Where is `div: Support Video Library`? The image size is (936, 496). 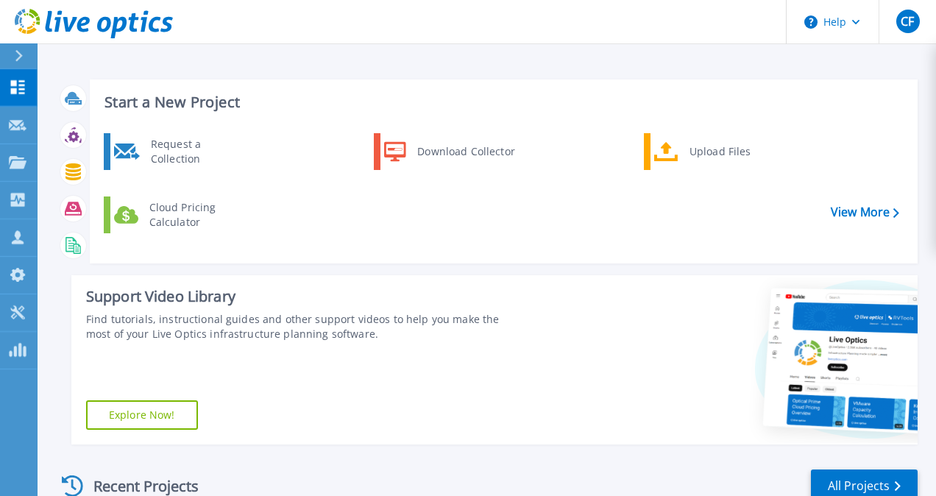
div: Support Video Library is located at coordinates (306, 297).